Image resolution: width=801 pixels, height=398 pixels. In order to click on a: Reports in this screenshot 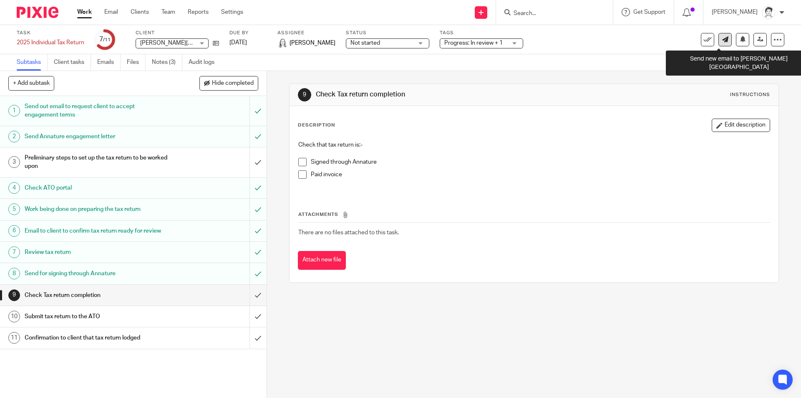, I will do `click(198, 12)`.